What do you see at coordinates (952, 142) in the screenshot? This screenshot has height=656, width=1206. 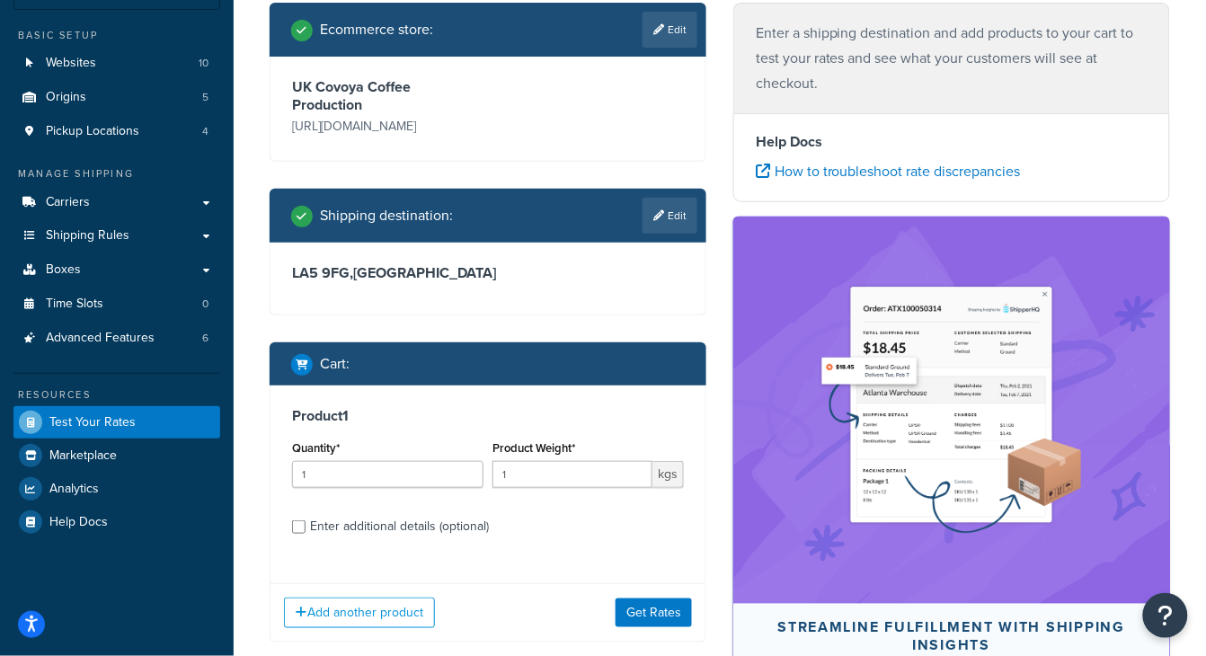 I see `h4: Help Docs` at bounding box center [952, 142].